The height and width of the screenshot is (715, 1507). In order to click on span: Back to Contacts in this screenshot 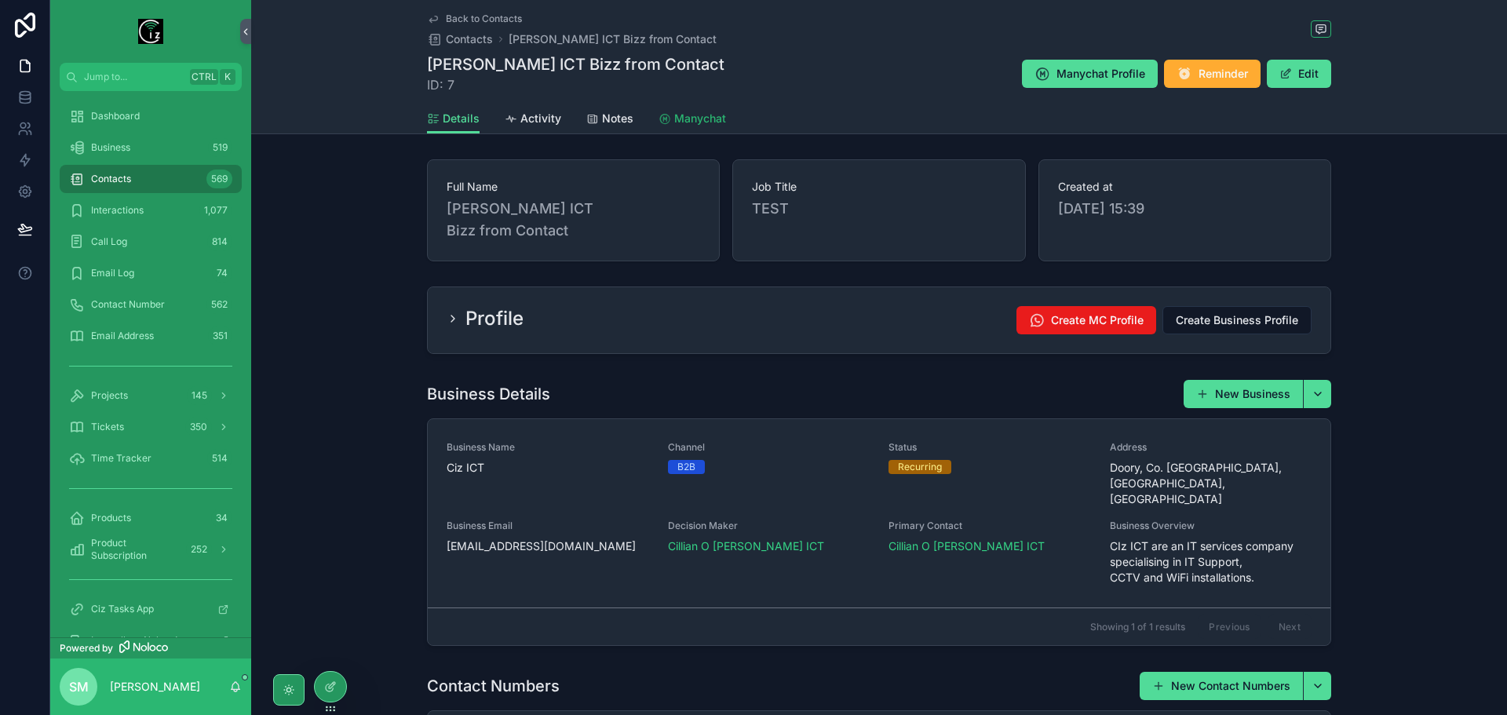, I will do `click(483, 19)`.